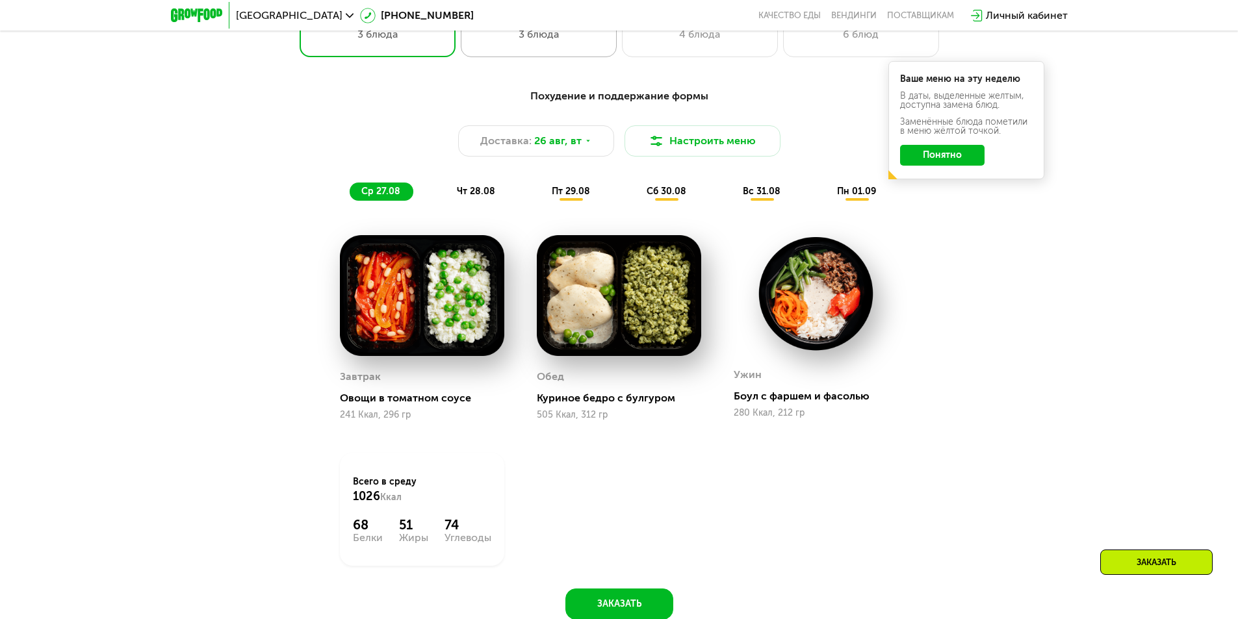 Image resolution: width=1238 pixels, height=619 pixels. I want to click on button: Настроить меню, so click(702, 141).